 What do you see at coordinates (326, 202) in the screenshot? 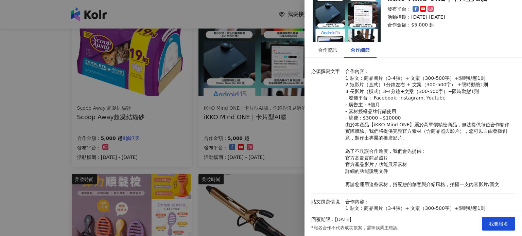
I see `p: 貼文撰寫情境` at bounding box center [326, 202].